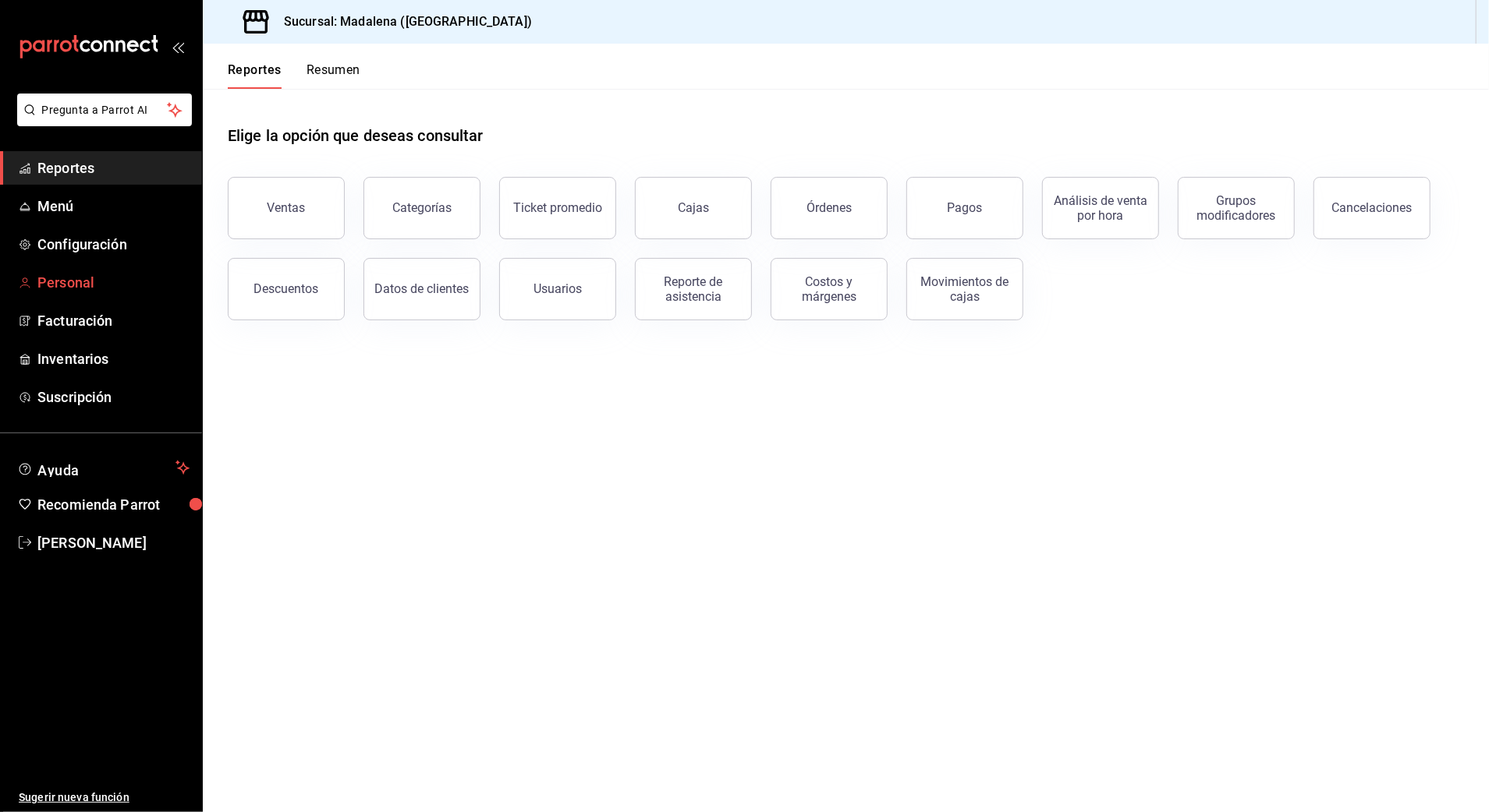 Image resolution: width=1489 pixels, height=812 pixels. I want to click on div: Ventas, so click(286, 208).